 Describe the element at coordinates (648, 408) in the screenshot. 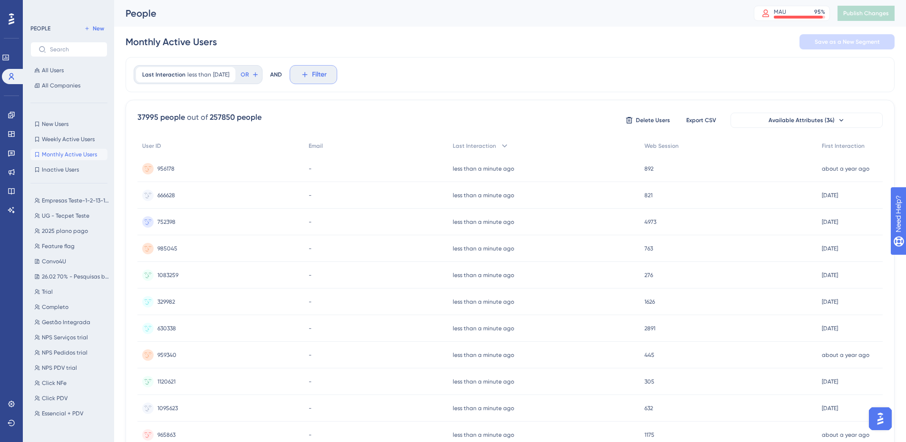

I see `span: 632` at that location.